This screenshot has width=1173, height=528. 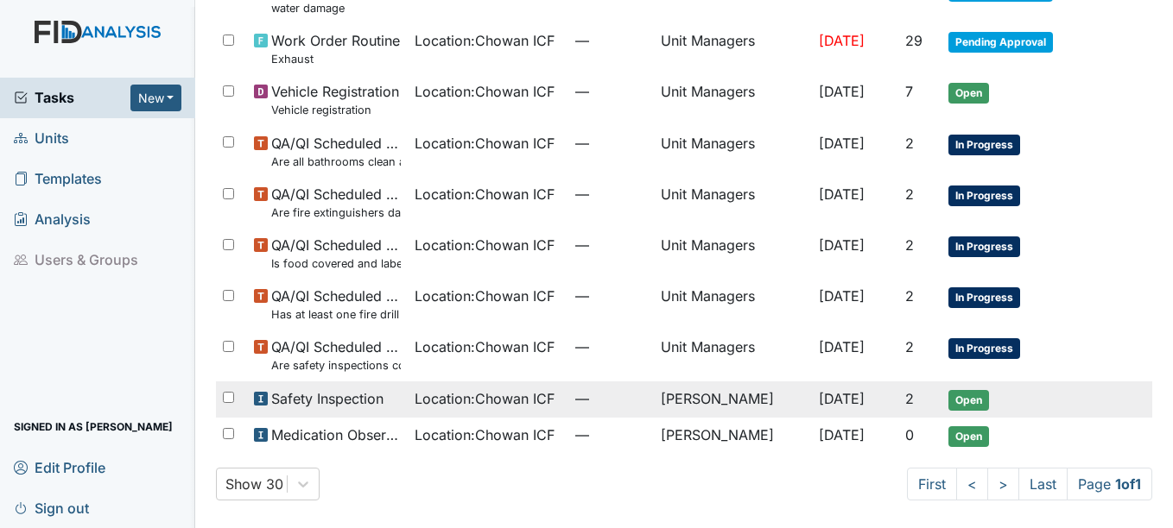 I want to click on small: Is food covered and labeled appropriately?, so click(x=336, y=263).